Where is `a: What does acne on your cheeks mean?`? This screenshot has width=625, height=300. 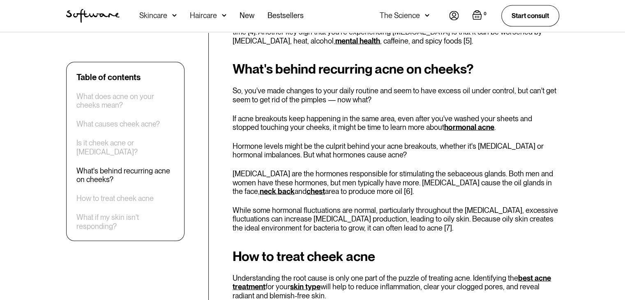
a: What does acne on your cheeks mean? is located at coordinates (125, 100).